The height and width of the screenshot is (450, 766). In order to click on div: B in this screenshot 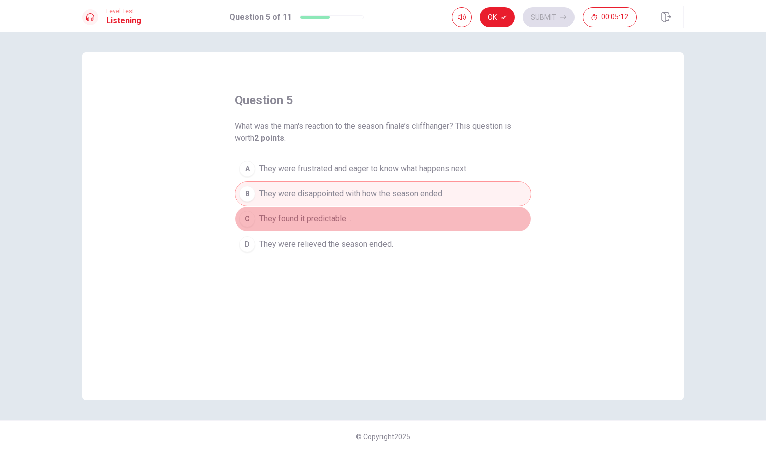, I will do `click(247, 194)`.